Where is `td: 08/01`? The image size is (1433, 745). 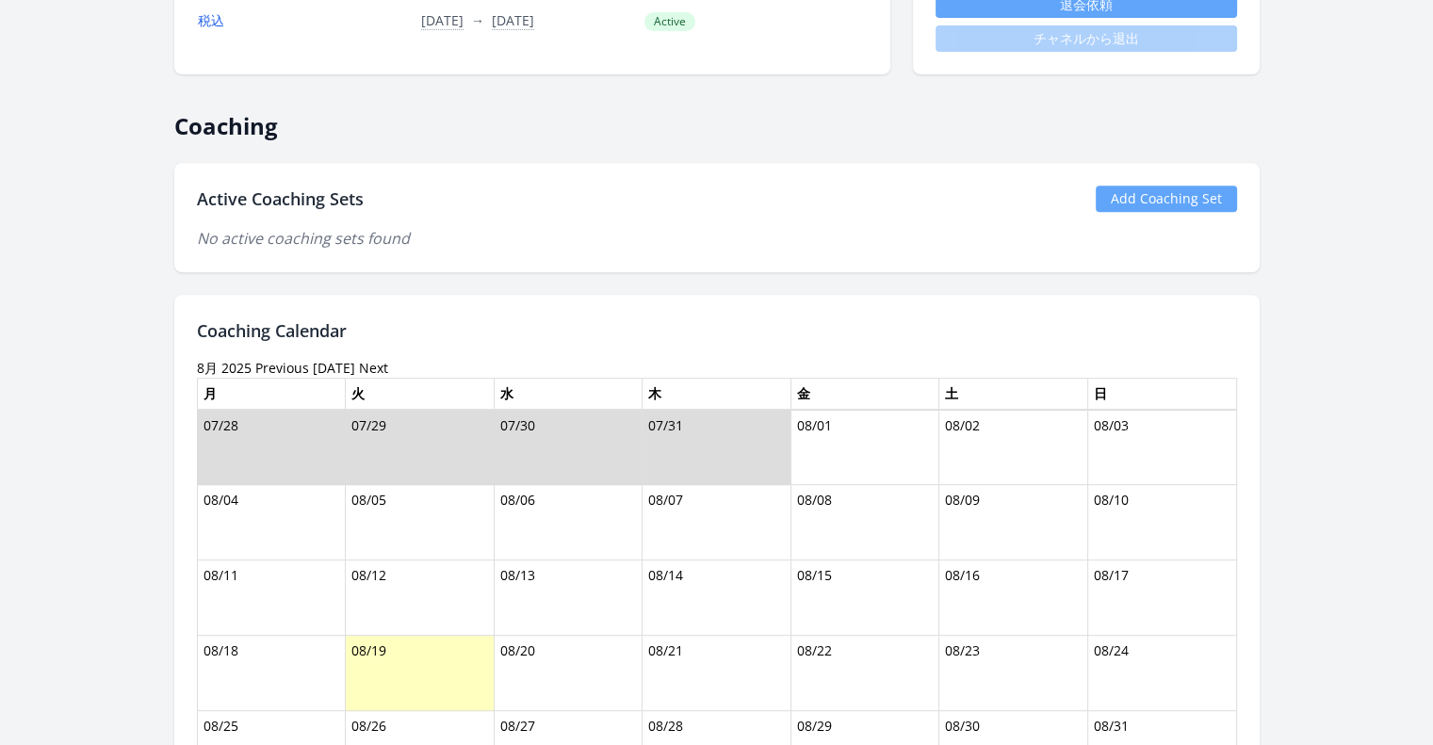
td: 08/01 is located at coordinates (865, 448).